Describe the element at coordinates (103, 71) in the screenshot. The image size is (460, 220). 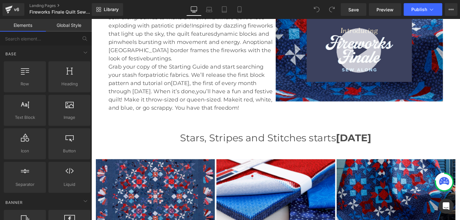
I see `p: Grab your copy of the Starting Guide and start searching your stash for` at that location.